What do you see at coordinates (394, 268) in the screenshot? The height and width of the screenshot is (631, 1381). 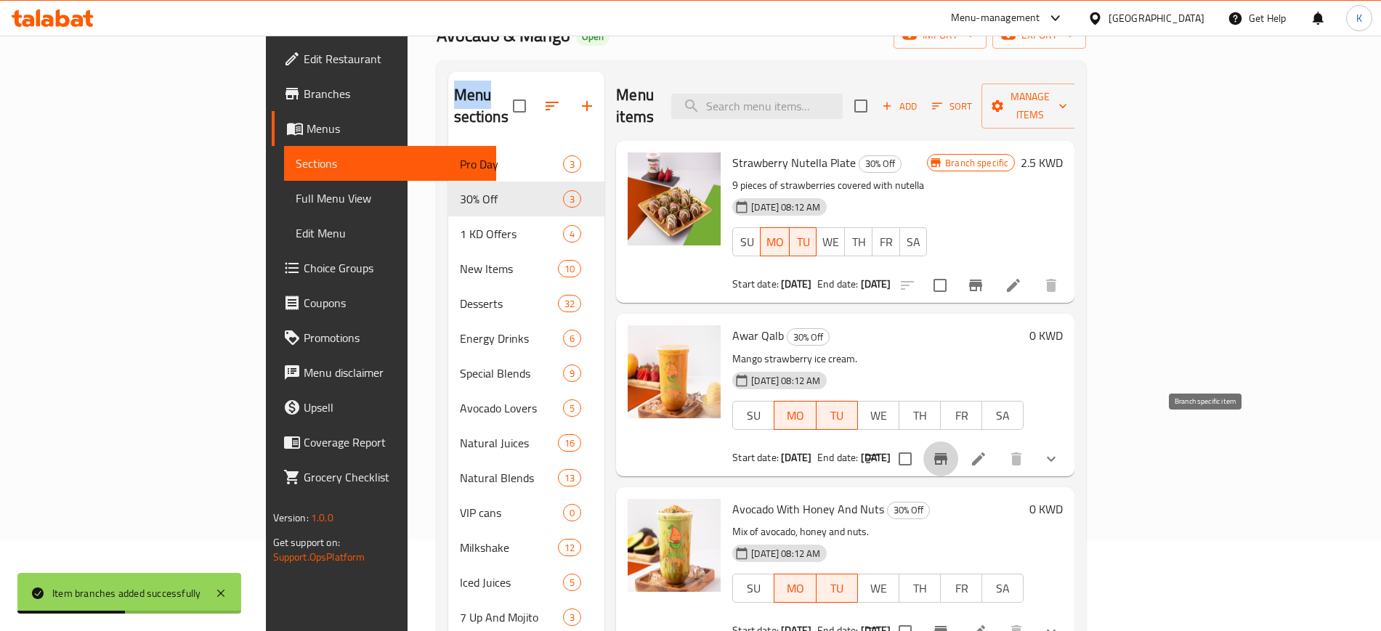 I see `span: Choice Groups` at bounding box center [394, 268].